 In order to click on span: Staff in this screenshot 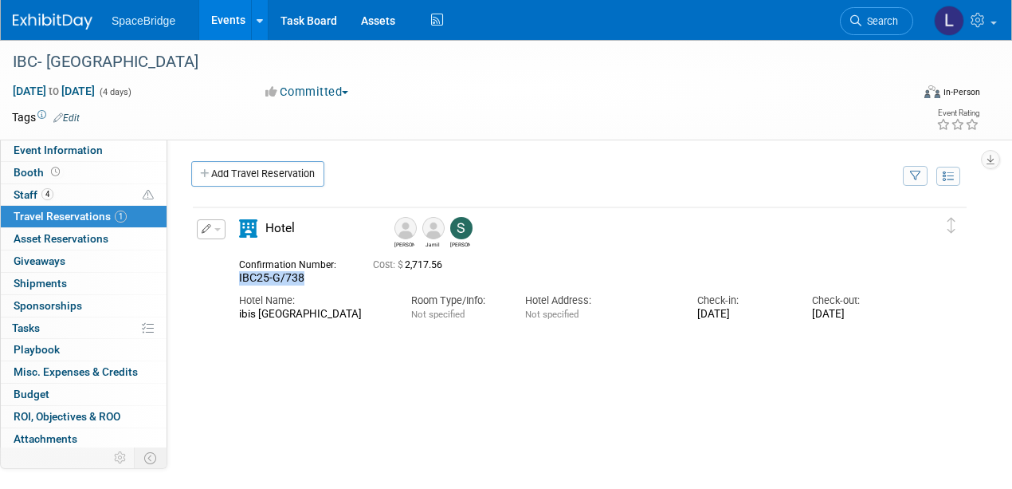, I will do `click(33, 194)`.